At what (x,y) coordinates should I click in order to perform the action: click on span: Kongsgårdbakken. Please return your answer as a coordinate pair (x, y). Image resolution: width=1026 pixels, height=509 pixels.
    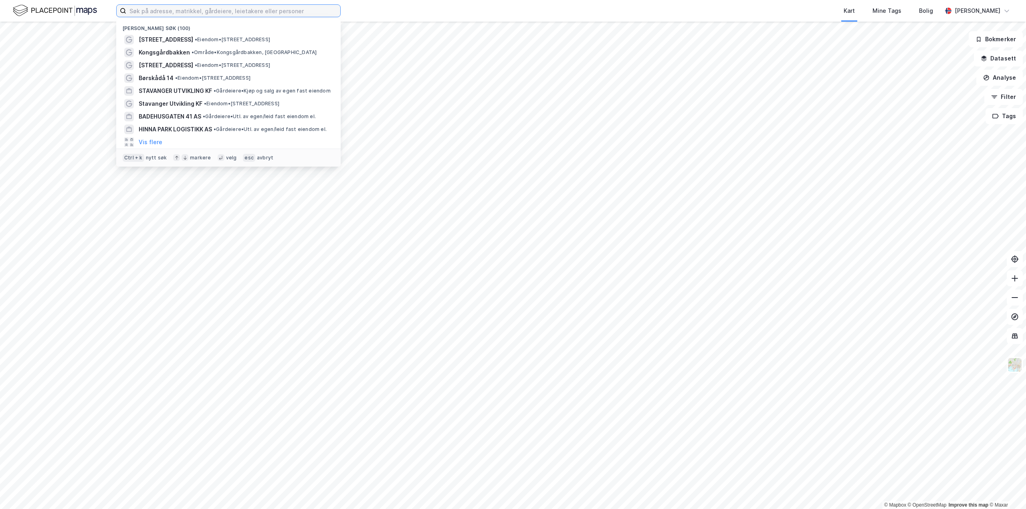
    Looking at the image, I should click on (164, 52).